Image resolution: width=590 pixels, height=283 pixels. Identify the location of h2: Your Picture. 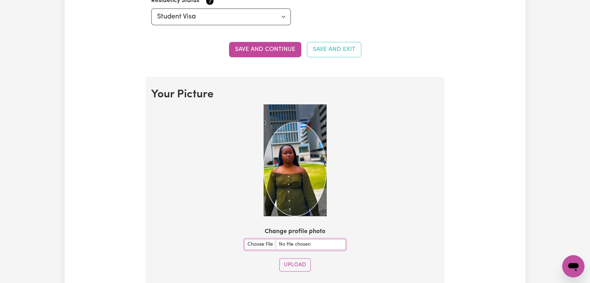
(295, 95).